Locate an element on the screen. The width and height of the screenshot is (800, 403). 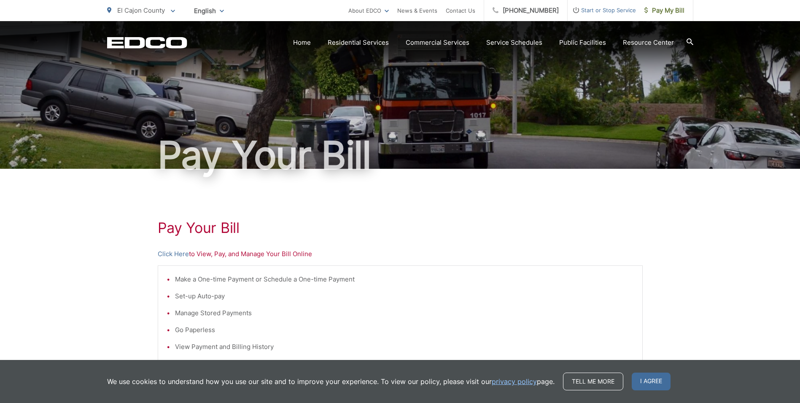
p: We use cookies to understand how you use our site and to improve your experience. To view our pol... is located at coordinates (331, 381).